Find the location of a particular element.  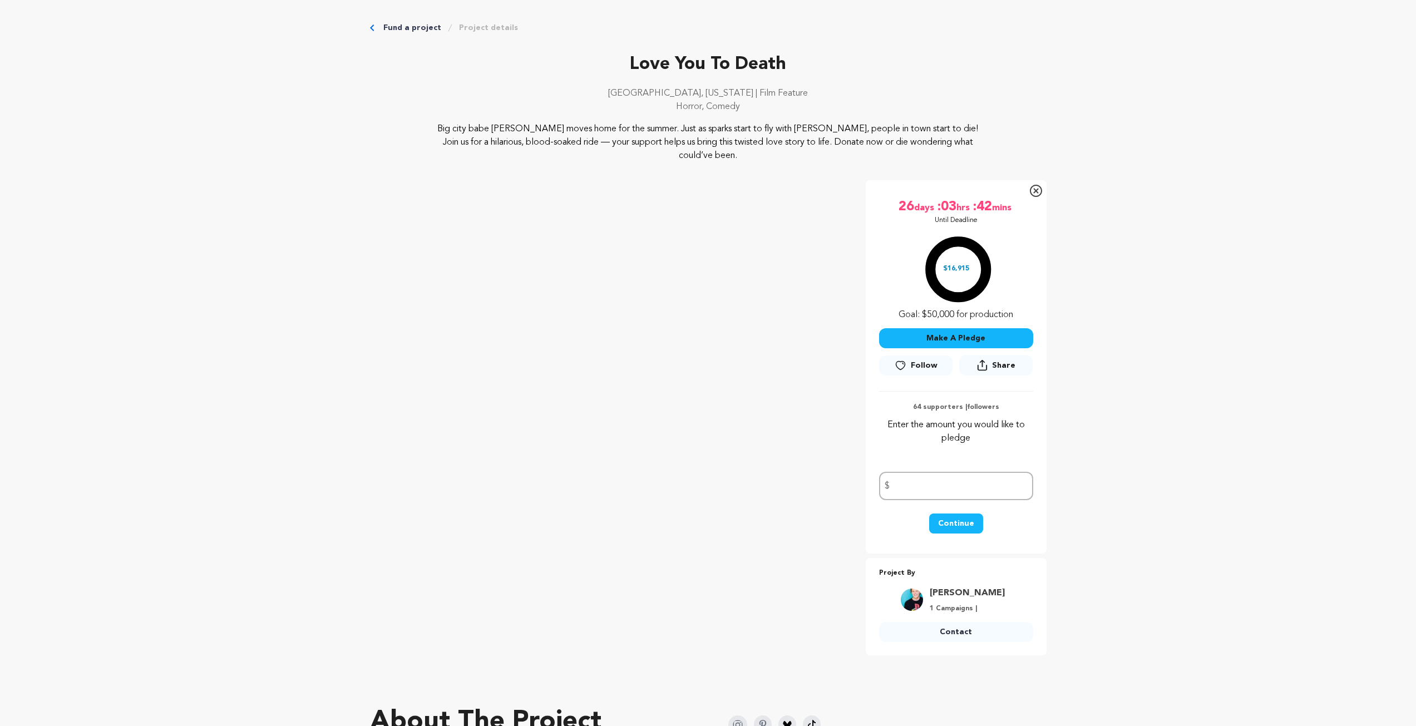

span: mins is located at coordinates (1002, 207).